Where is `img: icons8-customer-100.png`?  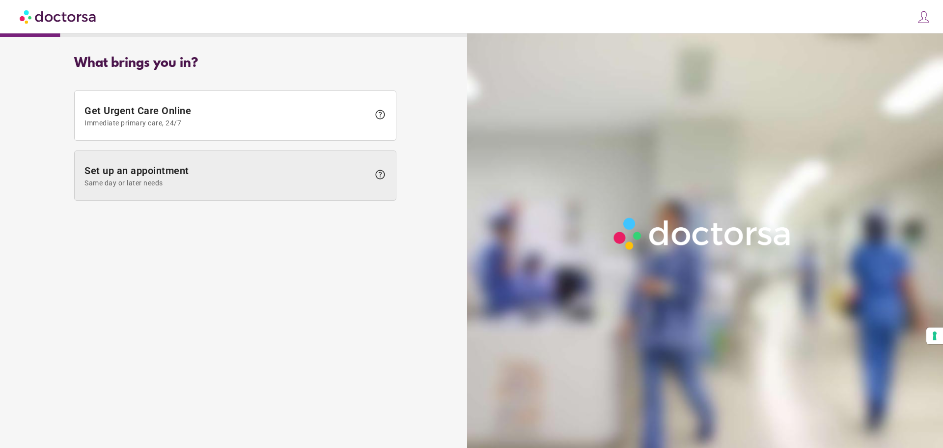
img: icons8-customer-100.png is located at coordinates (924, 17).